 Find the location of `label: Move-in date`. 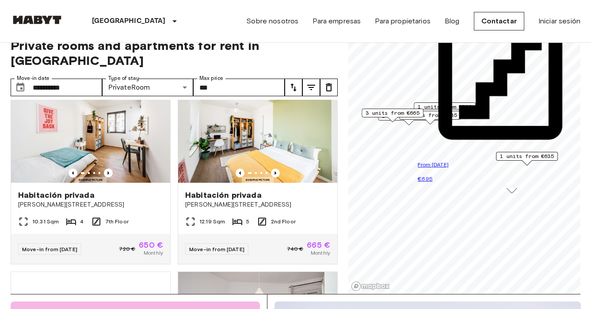

label: Move-in date is located at coordinates (33, 78).